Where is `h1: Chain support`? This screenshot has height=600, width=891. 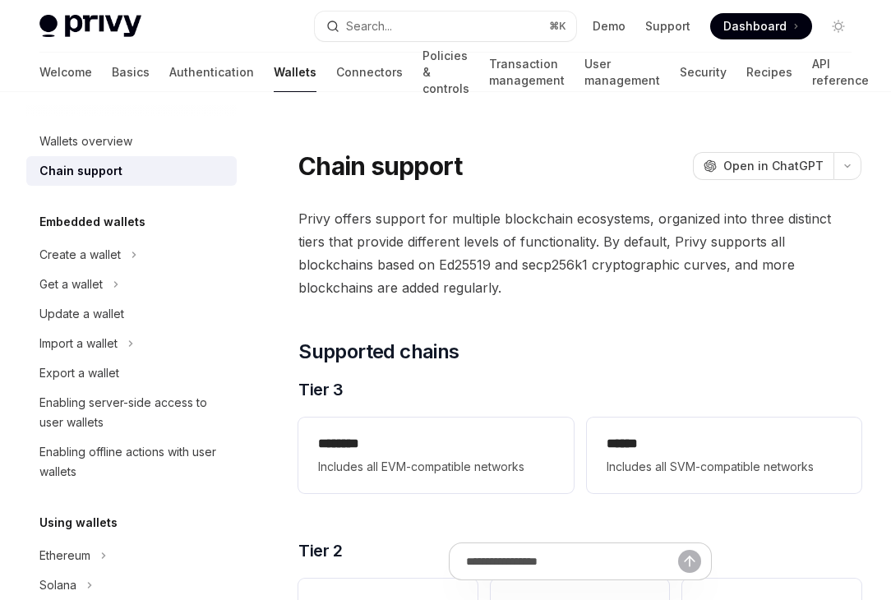
h1: Chain support is located at coordinates (380, 166).